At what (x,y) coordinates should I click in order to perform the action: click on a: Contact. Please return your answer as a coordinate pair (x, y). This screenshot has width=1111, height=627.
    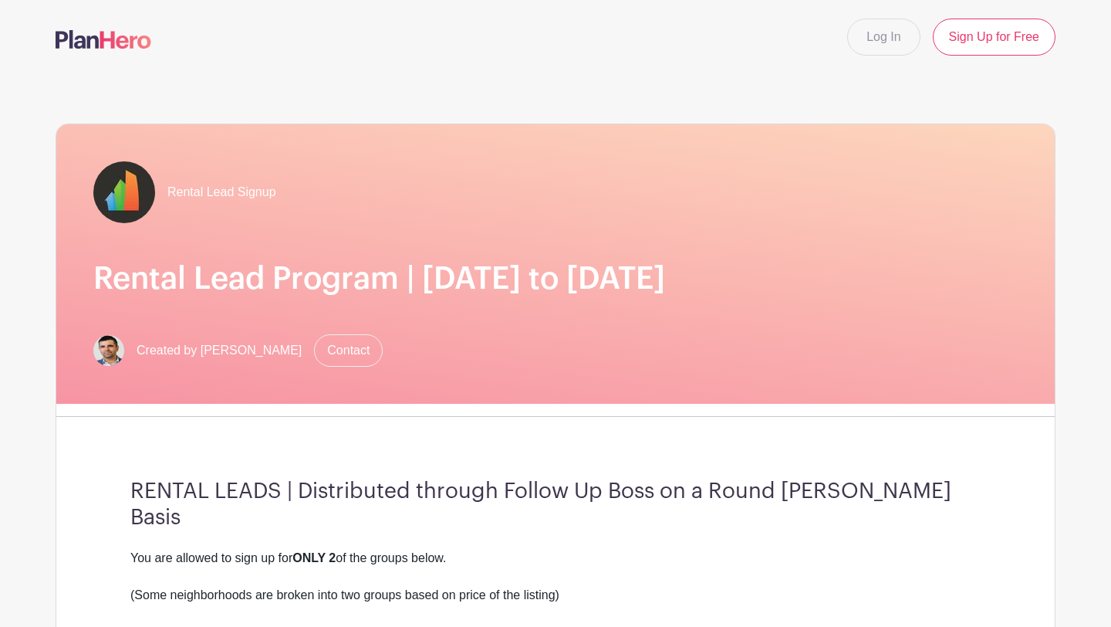
    Looking at the image, I should click on (348, 350).